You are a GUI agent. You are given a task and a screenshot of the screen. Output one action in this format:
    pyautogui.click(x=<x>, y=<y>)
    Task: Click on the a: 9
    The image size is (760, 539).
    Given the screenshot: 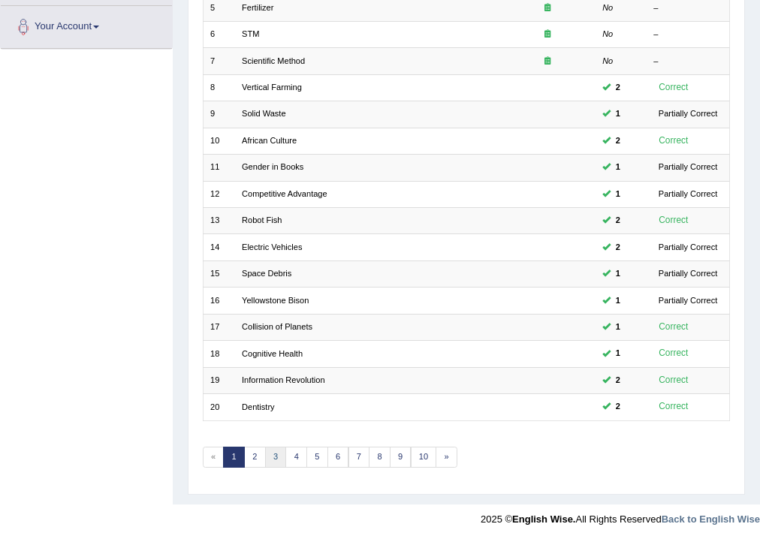 What is the action you would take?
    pyautogui.click(x=400, y=457)
    